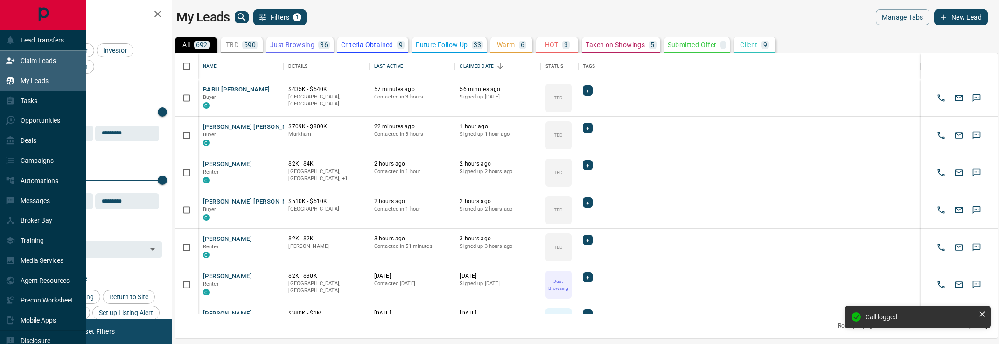 The height and width of the screenshot is (344, 999). Describe the element at coordinates (115, 50) in the screenshot. I see `div: Investor` at that location.